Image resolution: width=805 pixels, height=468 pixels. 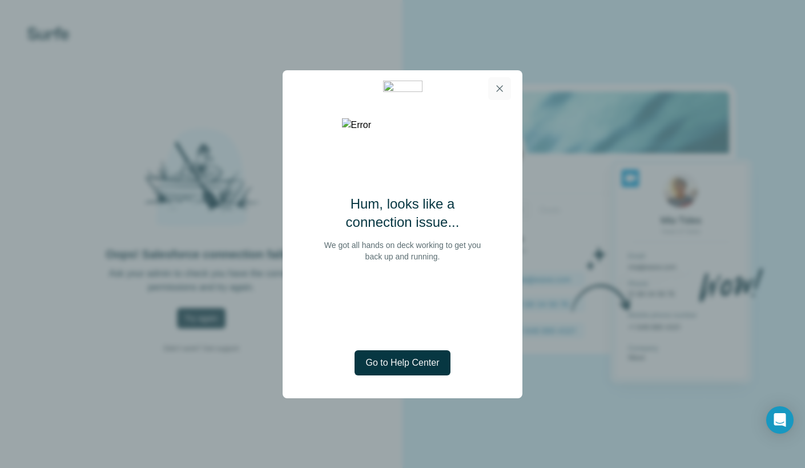 I want to click on span: Go to Help Center, so click(x=402, y=363).